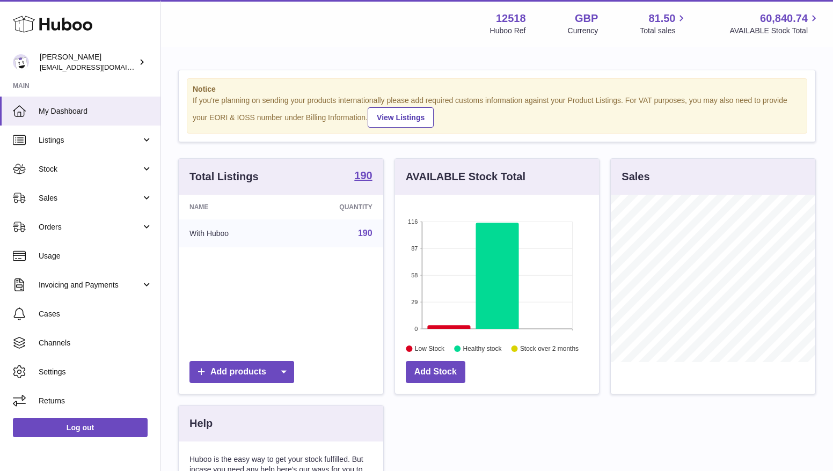  What do you see at coordinates (662, 18) in the screenshot?
I see `span: 81.50` at bounding box center [662, 18].